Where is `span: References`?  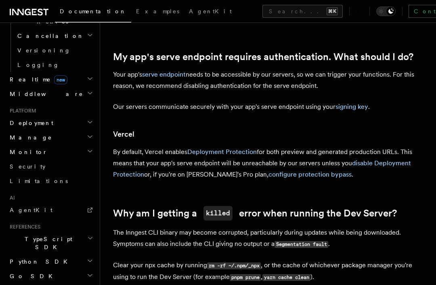 span: References is located at coordinates (23, 227).